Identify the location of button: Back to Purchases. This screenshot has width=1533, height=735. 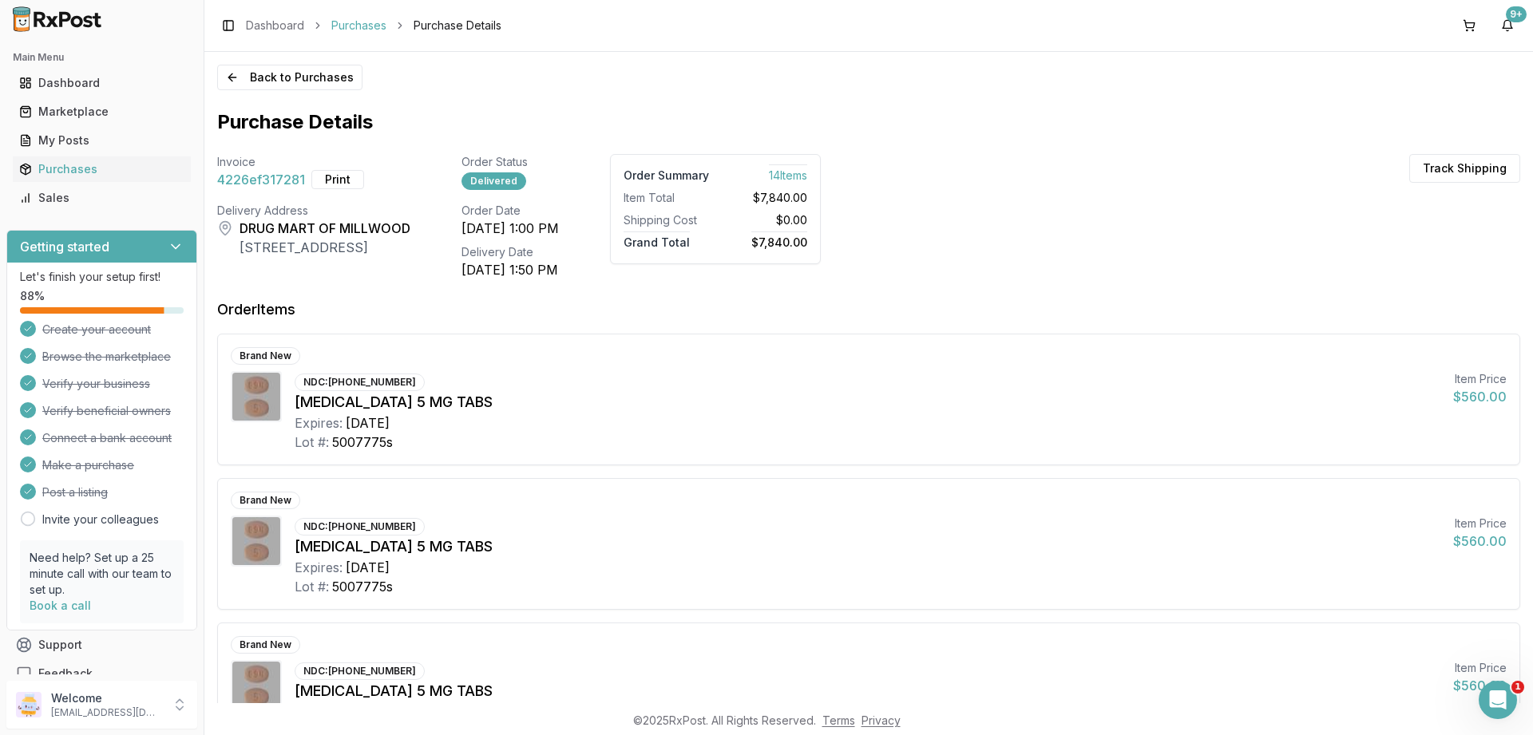
(290, 77).